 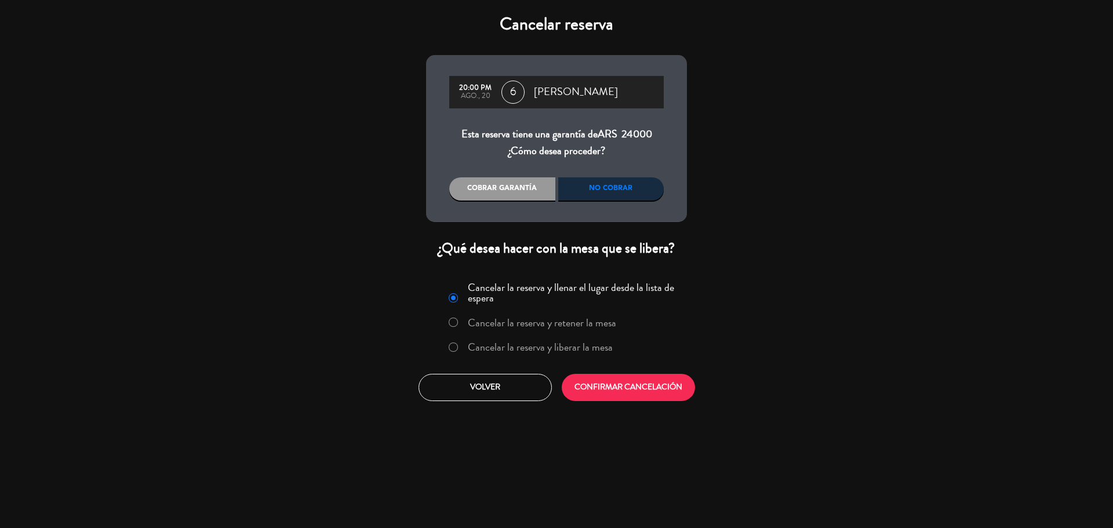 What do you see at coordinates (475, 96) in the screenshot?
I see `div: ago., 20` at bounding box center [475, 96].